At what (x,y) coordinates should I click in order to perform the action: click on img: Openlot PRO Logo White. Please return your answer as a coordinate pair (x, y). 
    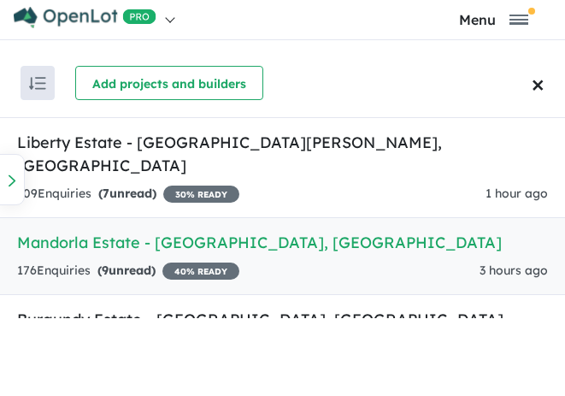
    Looking at the image, I should click on (85, 17).